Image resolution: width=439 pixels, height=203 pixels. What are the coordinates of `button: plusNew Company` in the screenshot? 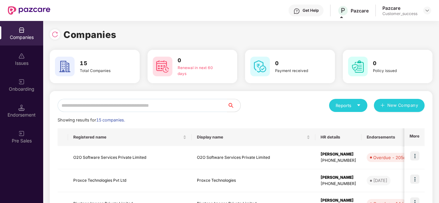 It's located at (399, 105).